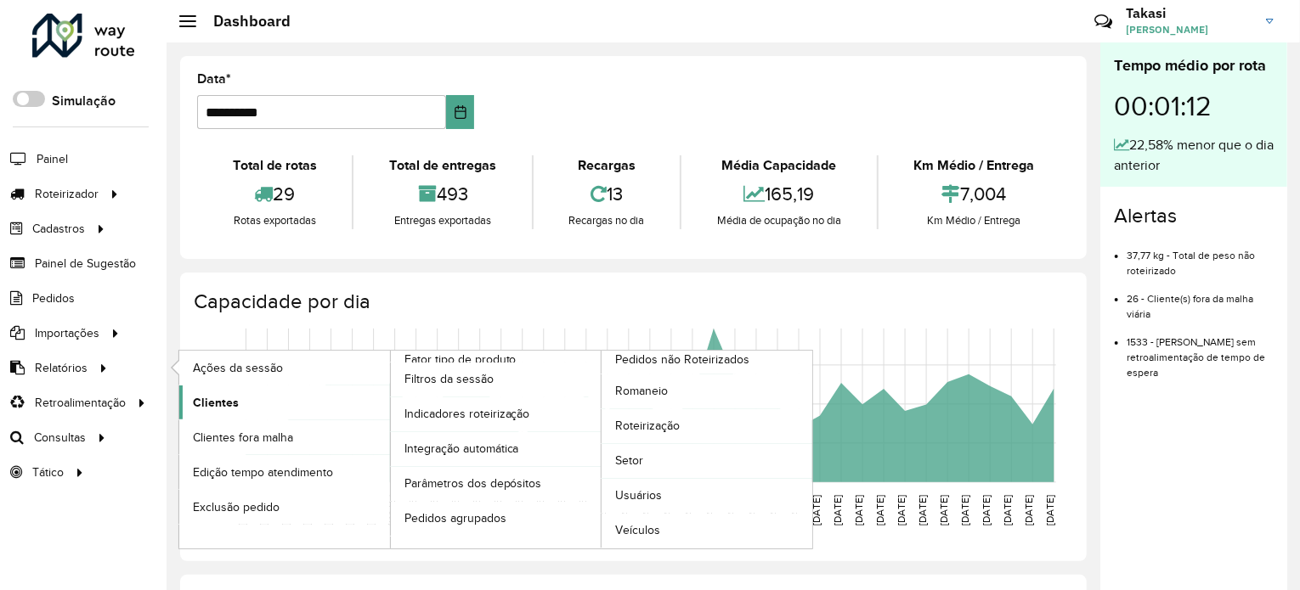 Image resolution: width=1300 pixels, height=590 pixels. Describe the element at coordinates (83, 101) in the screenshot. I see `label: Simulação` at that location.